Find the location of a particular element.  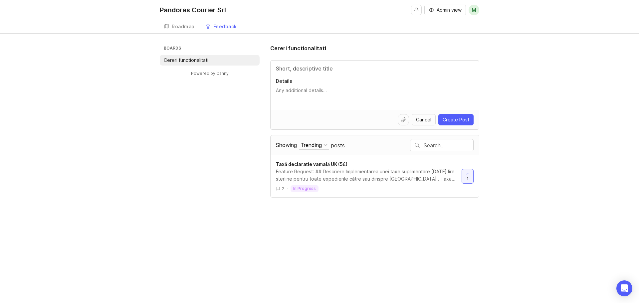

div: Trending is located at coordinates (311, 145).